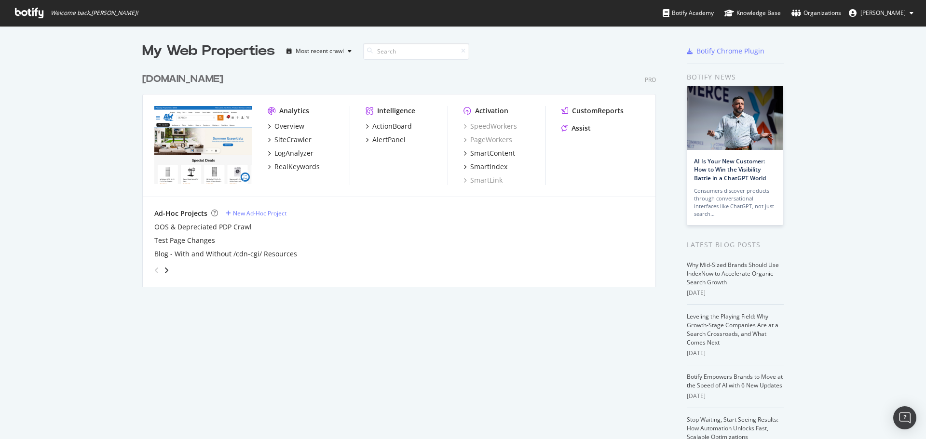  Describe the element at coordinates (256, 213) in the screenshot. I see `a: New Ad-Hoc Project` at that location.